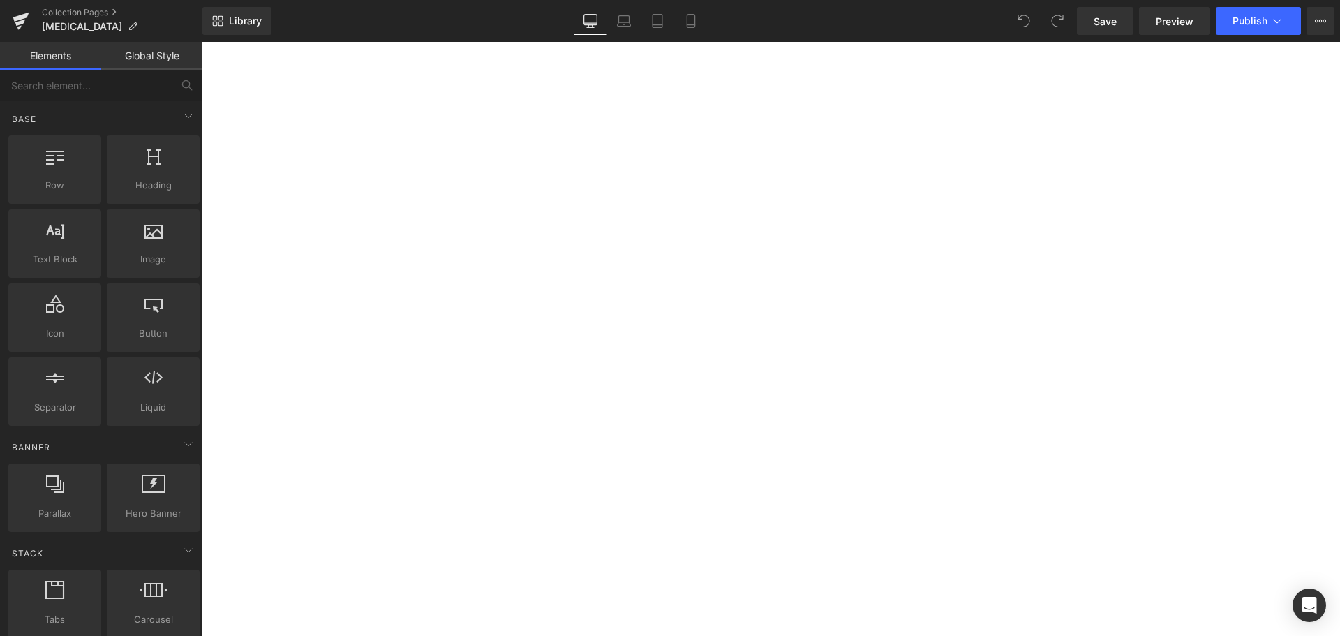 The width and height of the screenshot is (1340, 636). Describe the element at coordinates (153, 619) in the screenshot. I see `span: Carousel` at that location.